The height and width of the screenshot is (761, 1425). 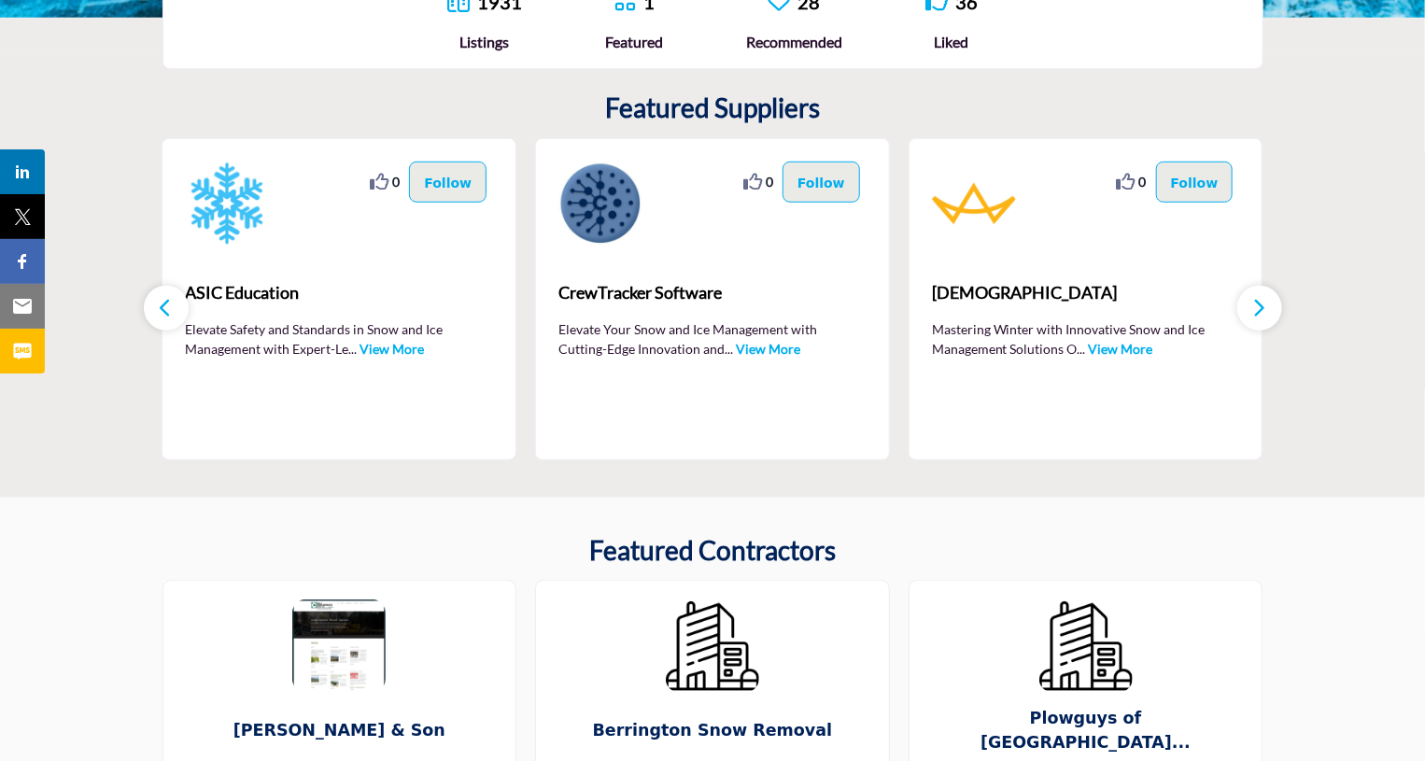 I want to click on img: CrewTracker Software, so click(x=600, y=204).